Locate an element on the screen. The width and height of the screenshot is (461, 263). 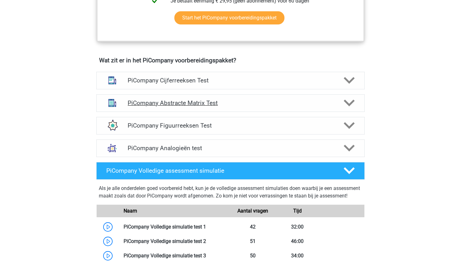
a: PiCompany Volledige assessment simulatie is located at coordinates (231, 171).